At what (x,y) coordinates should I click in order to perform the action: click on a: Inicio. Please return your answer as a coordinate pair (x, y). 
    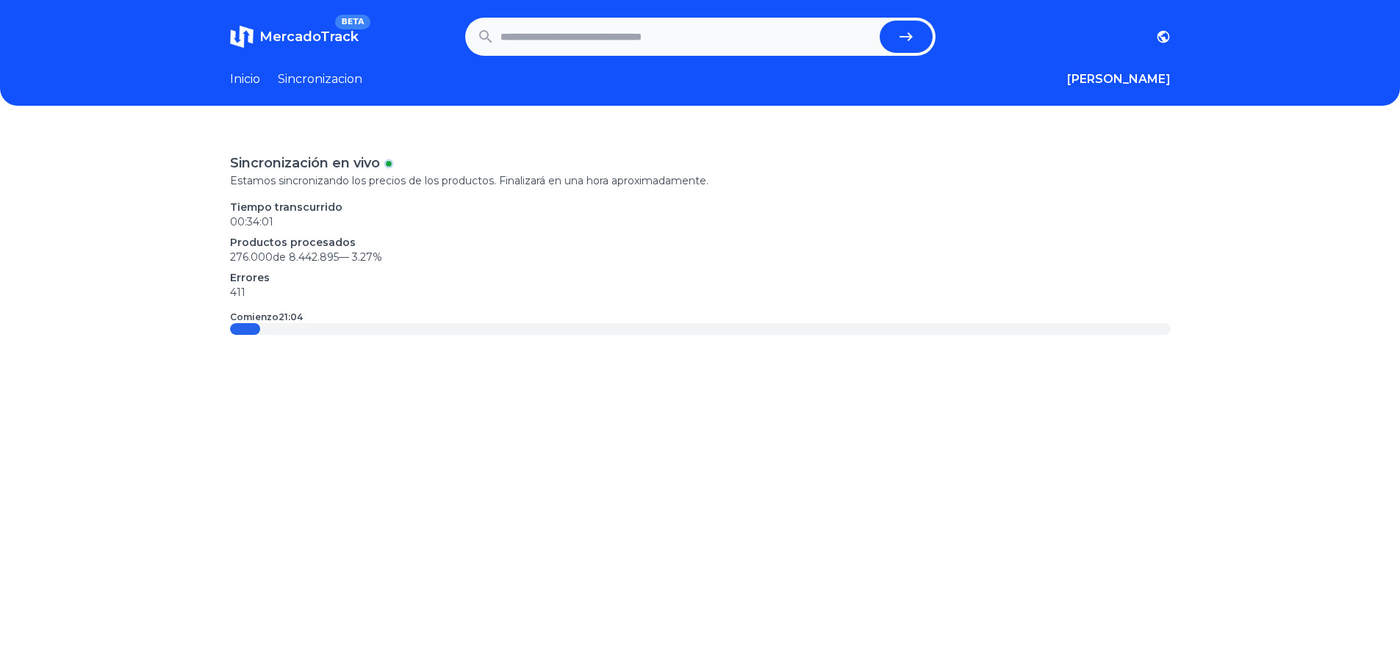
    Looking at the image, I should click on (245, 79).